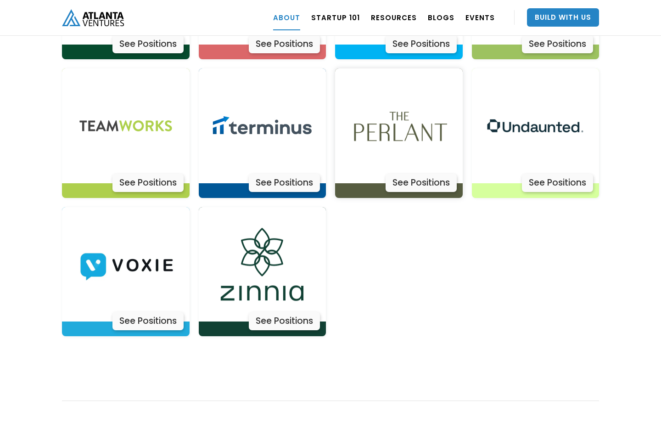  I want to click on a: RESOURCES, so click(394, 17).